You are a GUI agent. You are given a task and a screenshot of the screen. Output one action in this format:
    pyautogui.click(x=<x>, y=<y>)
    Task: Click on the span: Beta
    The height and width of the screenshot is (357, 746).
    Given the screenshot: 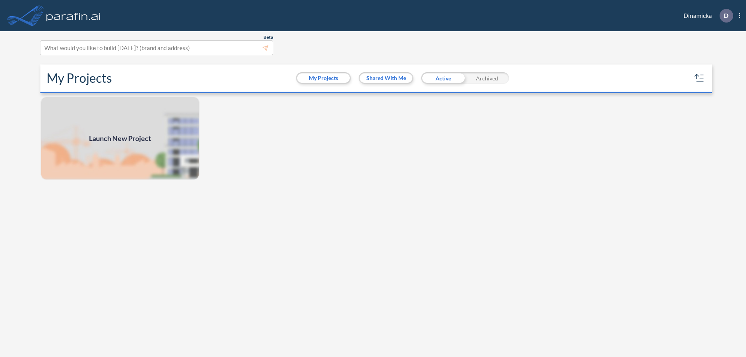 What is the action you would take?
    pyautogui.click(x=268, y=37)
    